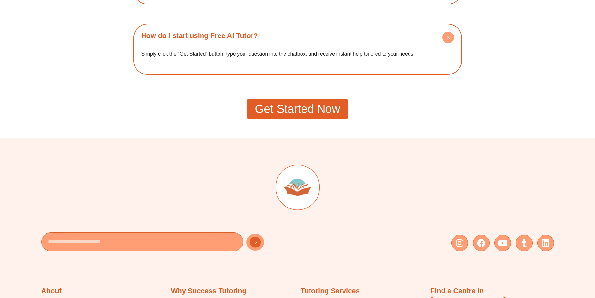 Image resolution: width=595 pixels, height=298 pixels. I want to click on h2: Tutoring Services, so click(330, 291).